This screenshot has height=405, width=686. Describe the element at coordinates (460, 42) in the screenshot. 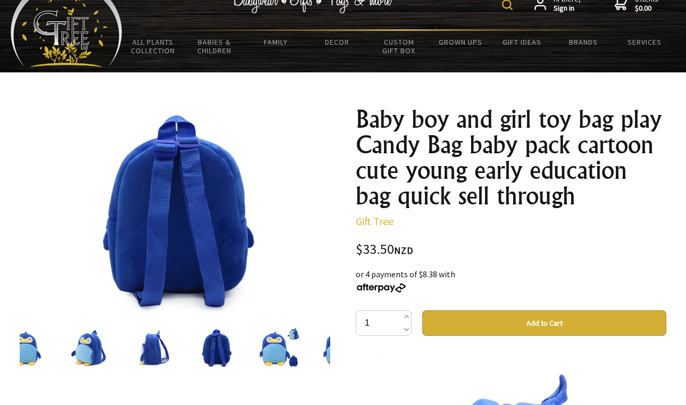

I see `a: Grown Ups` at that location.